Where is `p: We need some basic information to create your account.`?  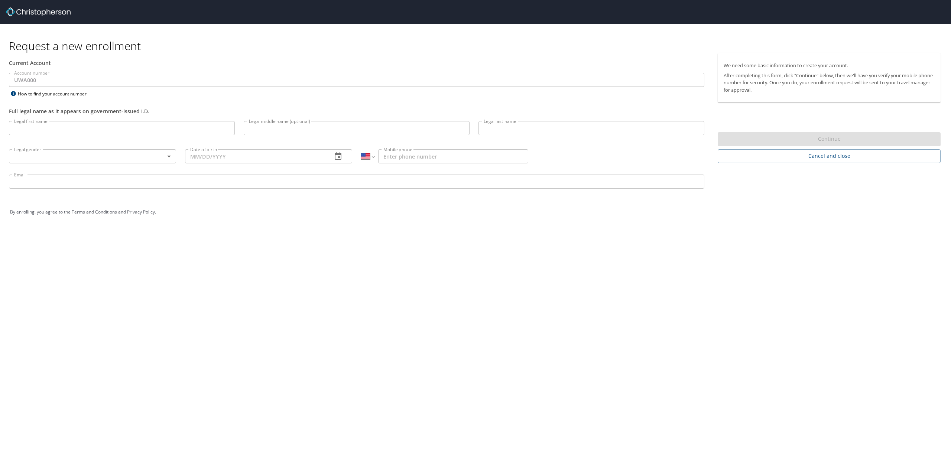 p: We need some basic information to create your account. is located at coordinates (829, 65).